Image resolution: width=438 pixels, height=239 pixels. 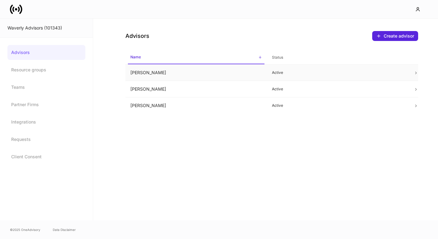 I want to click on a: Teams, so click(x=46, y=87).